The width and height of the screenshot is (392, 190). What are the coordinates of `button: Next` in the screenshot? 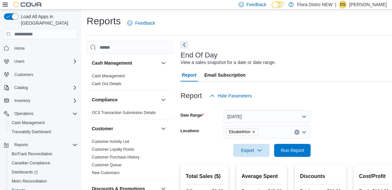 It's located at (184, 45).